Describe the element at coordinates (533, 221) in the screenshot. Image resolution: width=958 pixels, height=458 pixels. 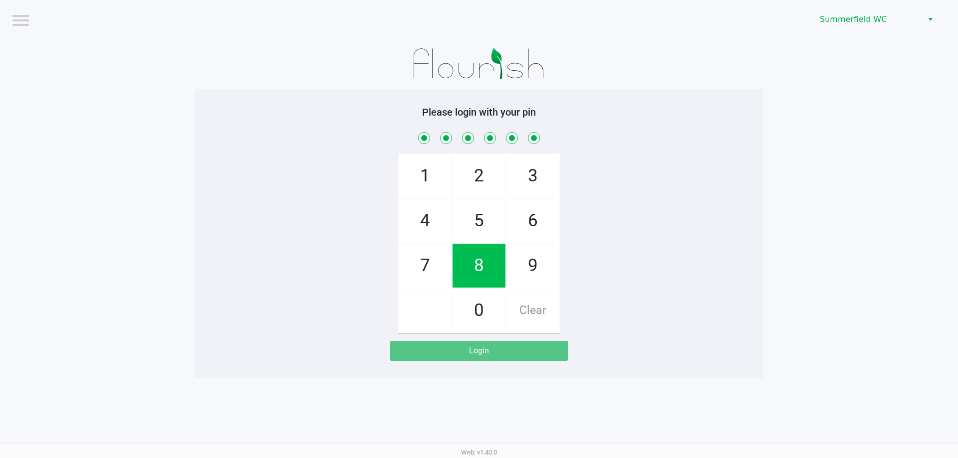
I see `span: 6` at that location.